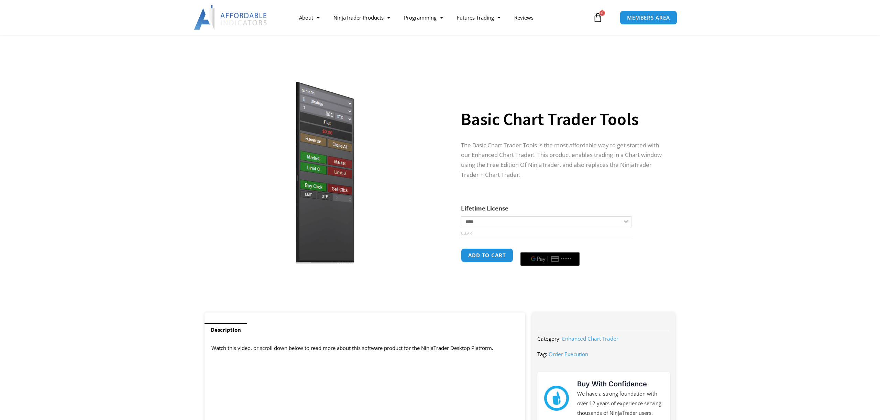 The height and width of the screenshot is (420, 880). What do you see at coordinates (524, 18) in the screenshot?
I see `a: Reviews` at bounding box center [524, 18].